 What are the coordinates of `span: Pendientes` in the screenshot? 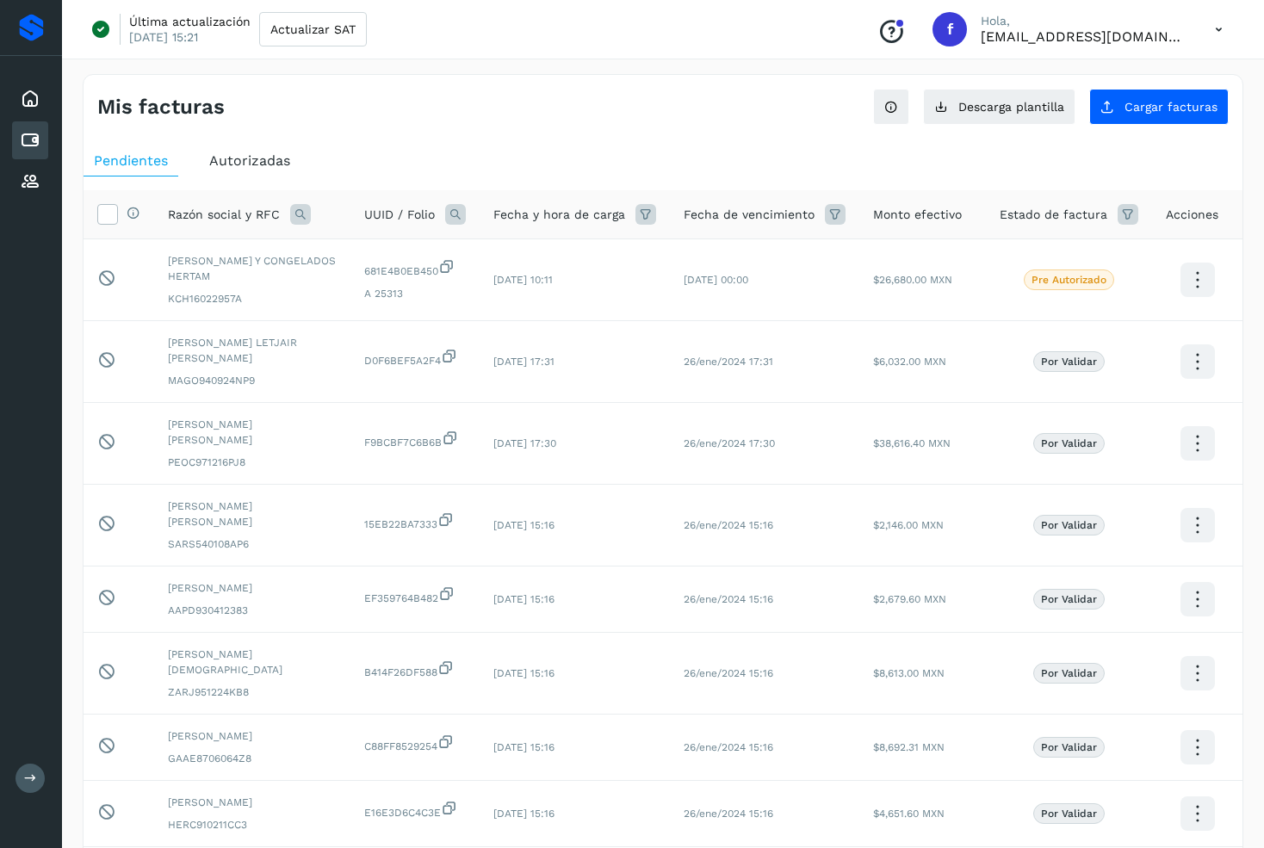 It's located at (131, 160).